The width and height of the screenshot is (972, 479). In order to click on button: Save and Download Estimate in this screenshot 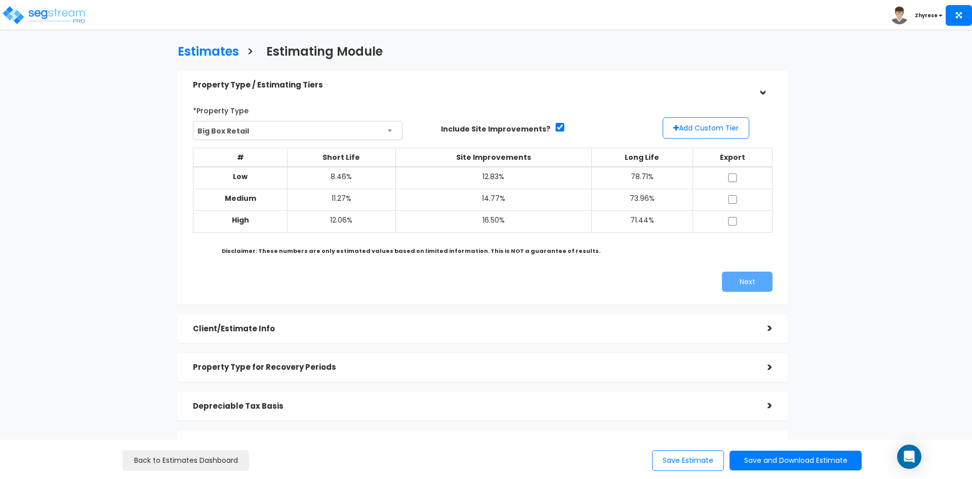, I will do `click(795, 460)`.